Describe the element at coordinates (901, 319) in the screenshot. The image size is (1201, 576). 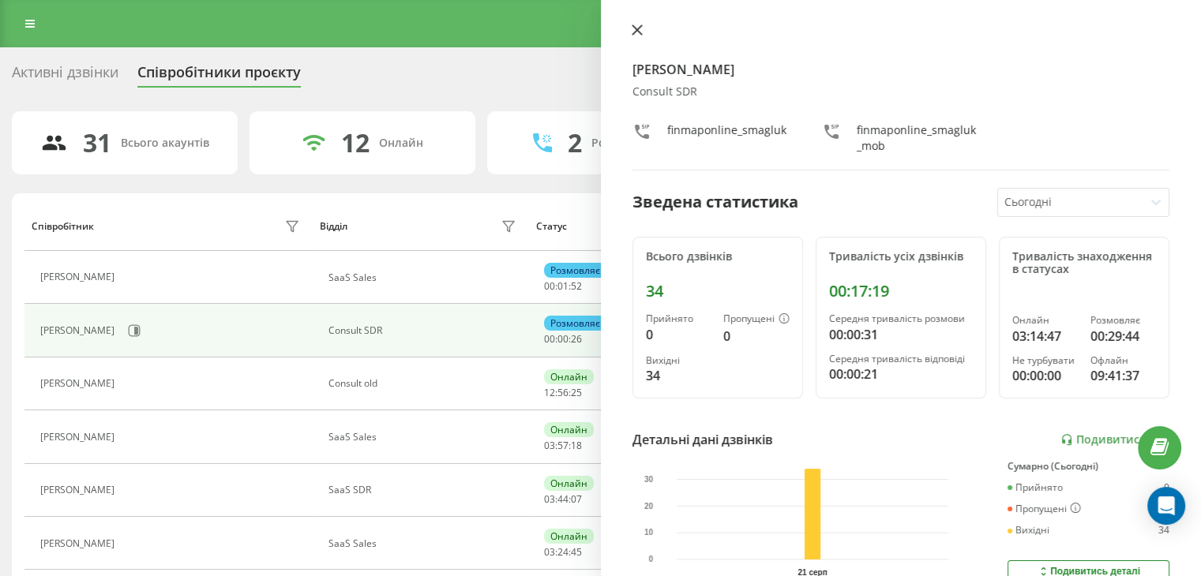
I see `div: Середня тривалість розмови` at that location.